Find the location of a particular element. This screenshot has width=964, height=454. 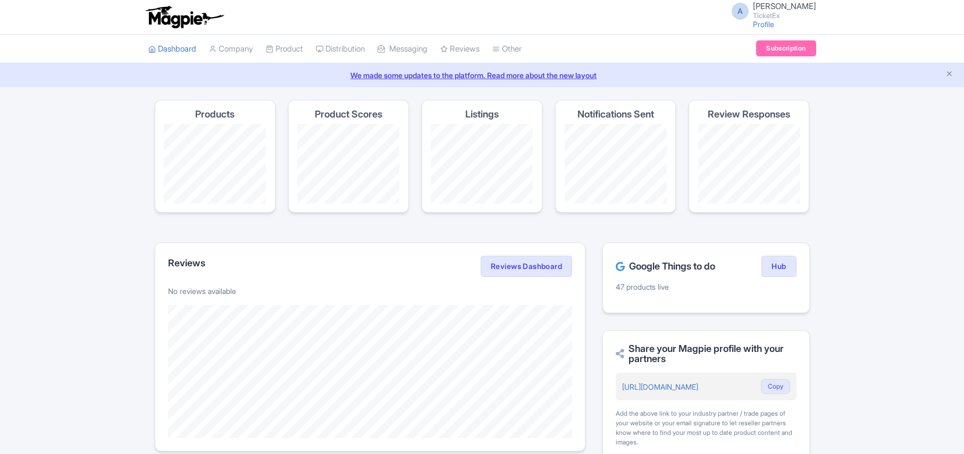

p: No reviews available is located at coordinates (370, 291).